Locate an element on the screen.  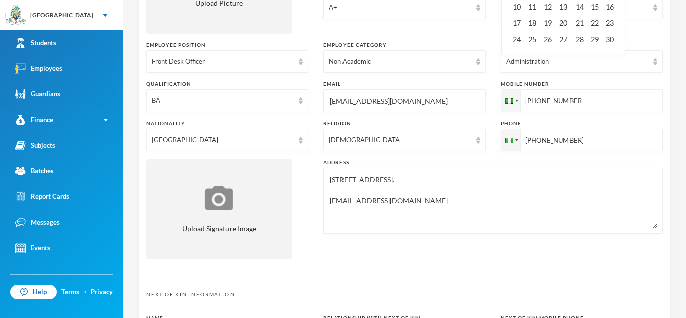
div: Tue Nov 26 0199 is located at coordinates (548, 39).